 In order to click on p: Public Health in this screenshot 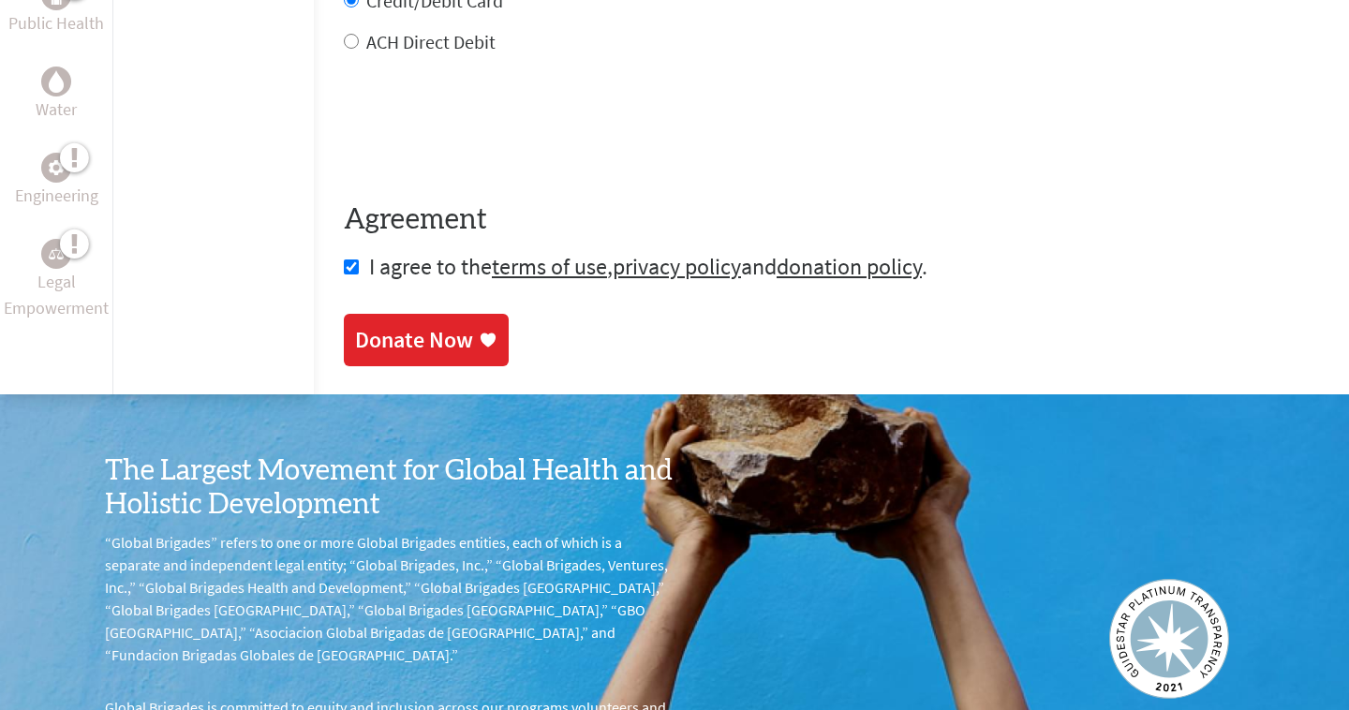, I will do `click(56, 23)`.